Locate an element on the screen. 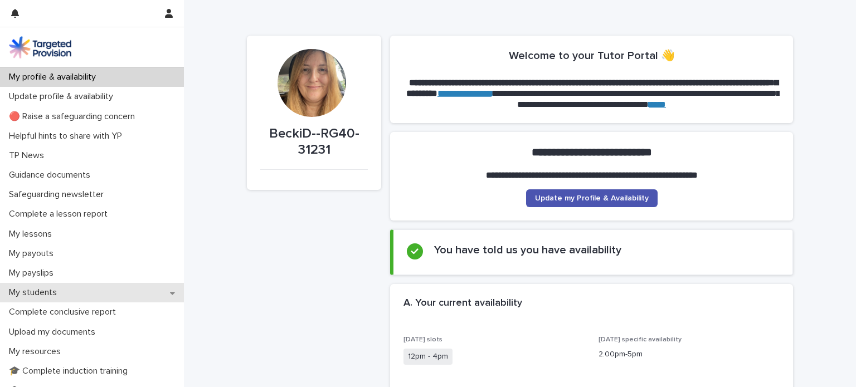  p: Complete a lesson report is located at coordinates (60, 214).